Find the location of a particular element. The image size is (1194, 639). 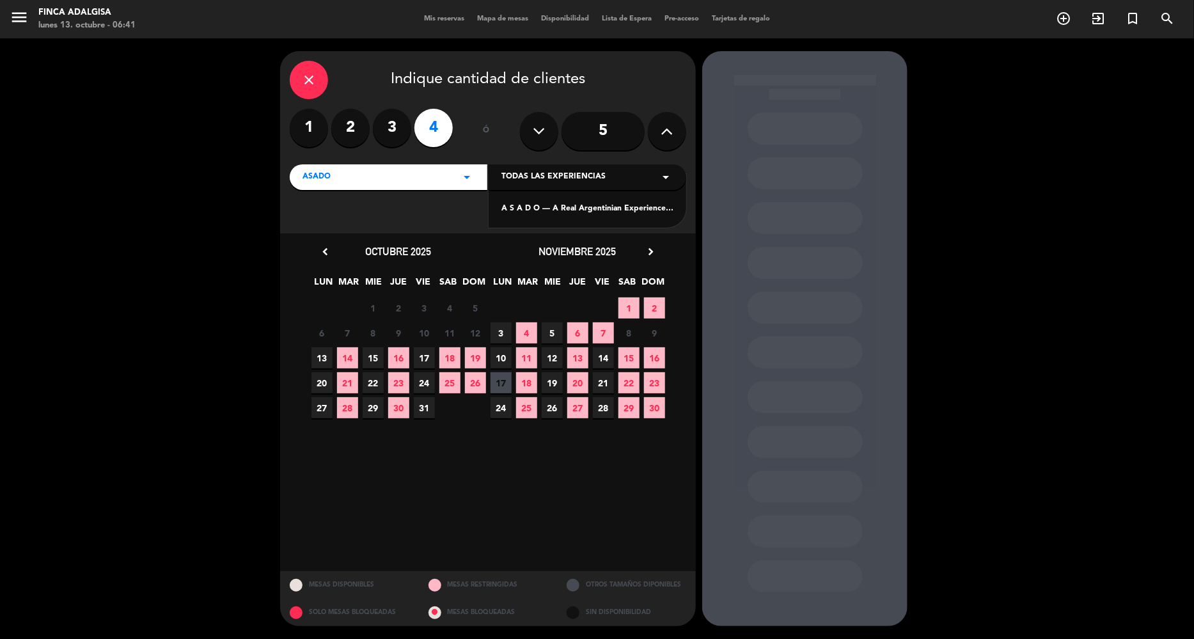

label: 1 is located at coordinates (309, 128).